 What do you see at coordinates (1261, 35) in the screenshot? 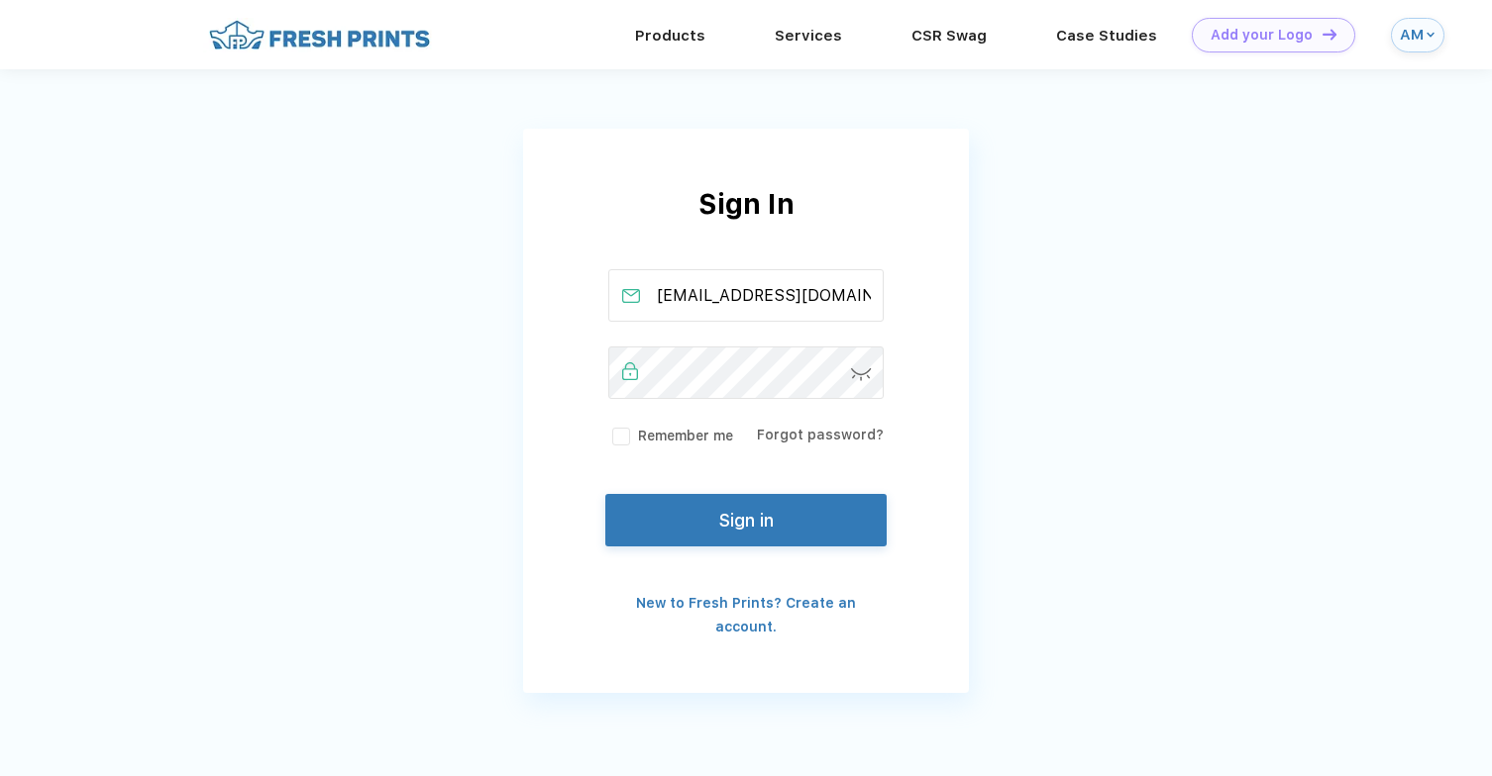
I see `div: Add your Logo` at bounding box center [1261, 35].